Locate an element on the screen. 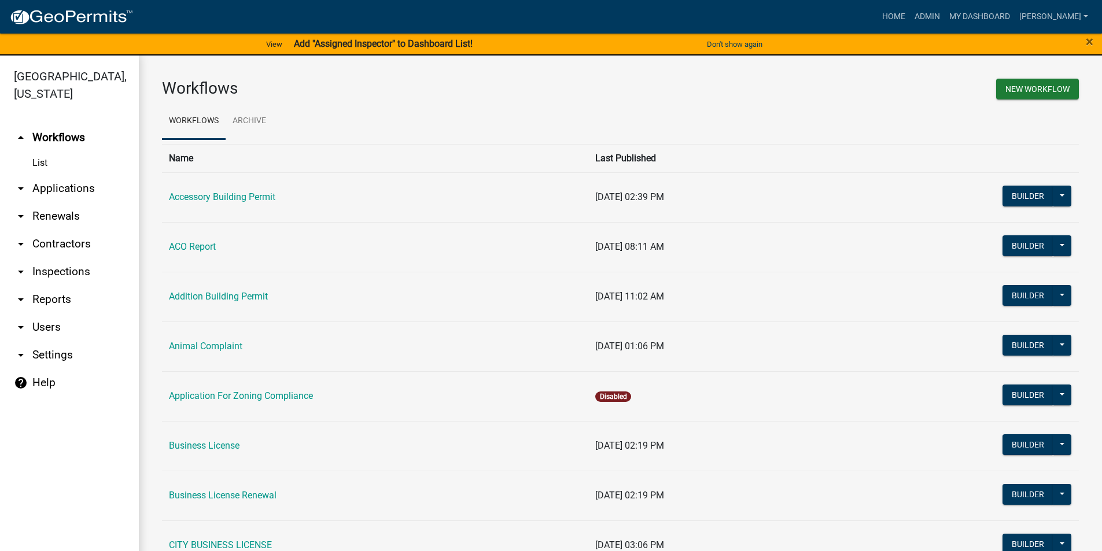  a: Workflows is located at coordinates (194, 121).